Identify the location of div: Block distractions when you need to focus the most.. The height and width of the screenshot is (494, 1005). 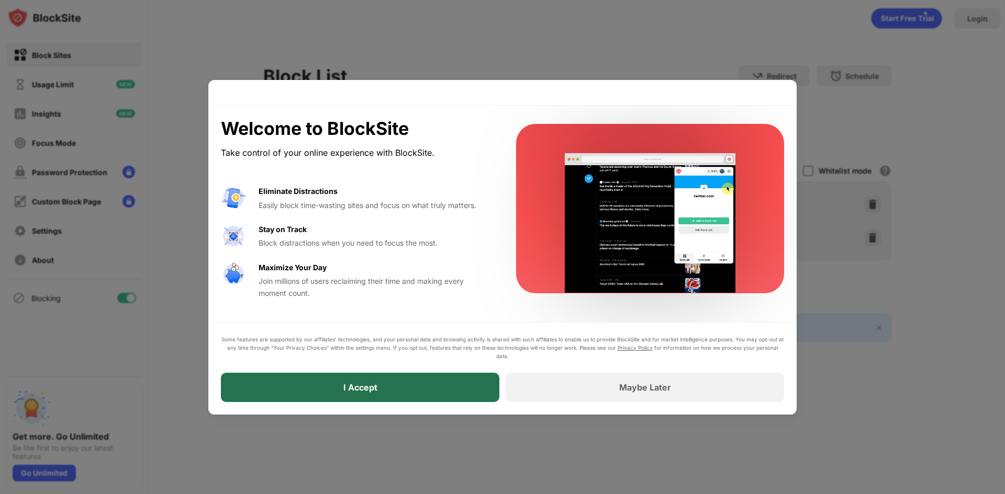
(375, 243).